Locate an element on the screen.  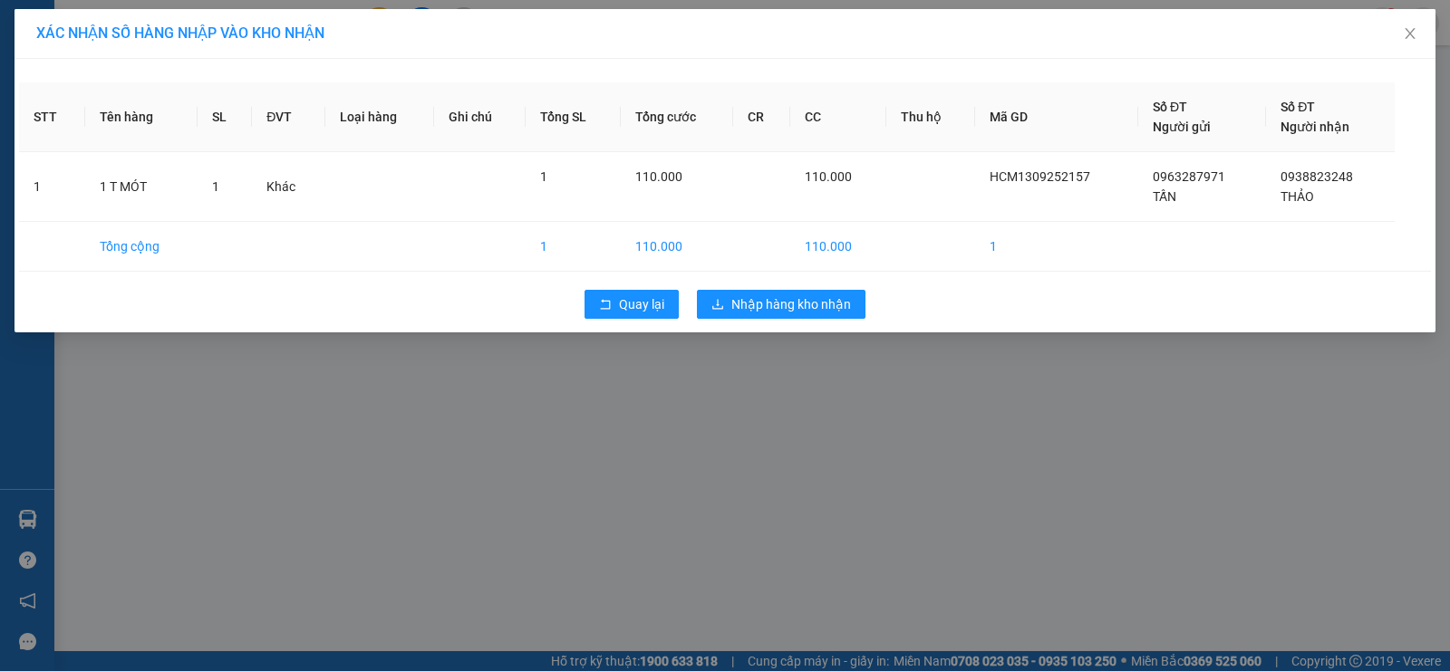
span: 0938823248 is located at coordinates (1317, 177).